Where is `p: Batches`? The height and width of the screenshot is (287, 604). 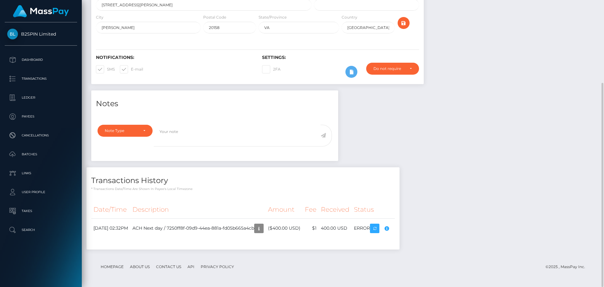
p: Batches is located at coordinates (41, 154).